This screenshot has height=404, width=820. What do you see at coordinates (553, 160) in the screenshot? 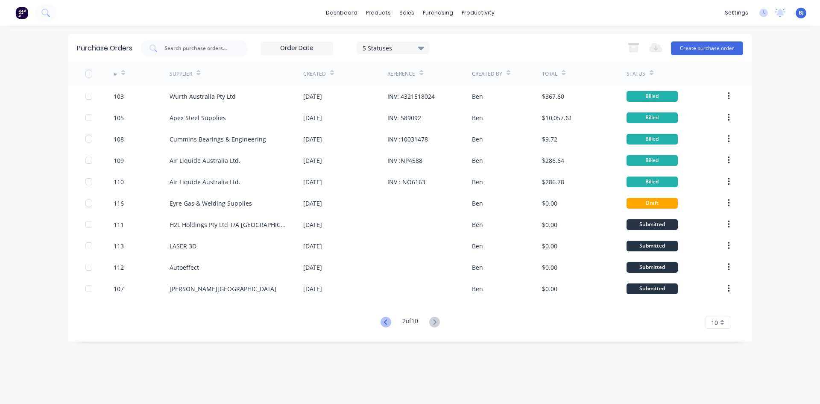
I see `div: $286.64` at bounding box center [553, 160].